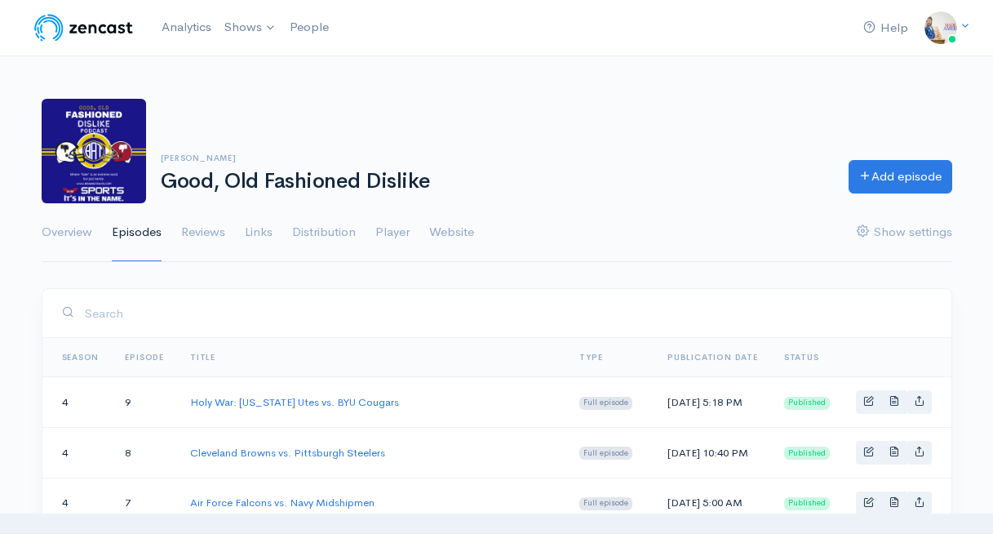  I want to click on a: Show settings, so click(904, 233).